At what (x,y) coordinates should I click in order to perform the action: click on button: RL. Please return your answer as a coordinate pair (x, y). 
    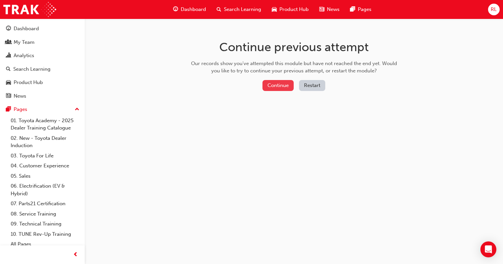
    Looking at the image, I should click on (494, 9).